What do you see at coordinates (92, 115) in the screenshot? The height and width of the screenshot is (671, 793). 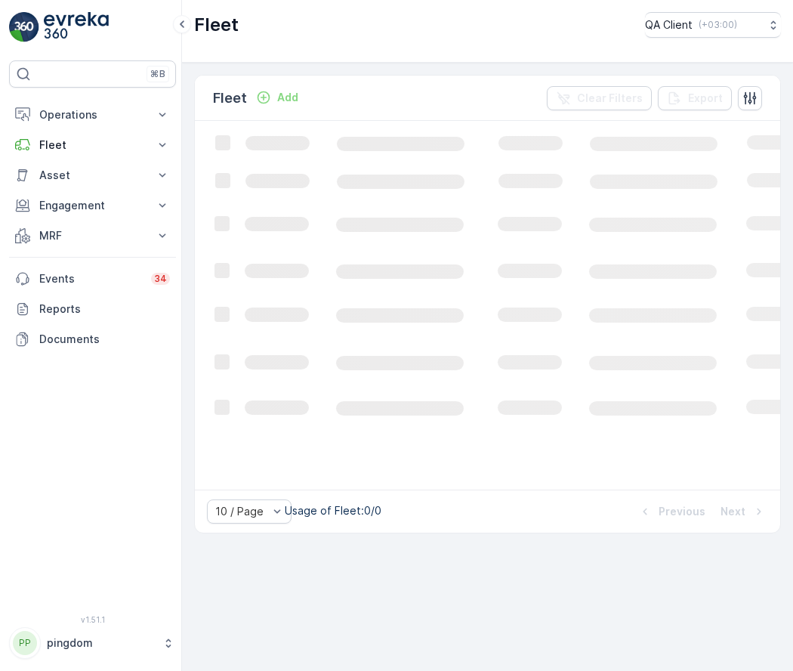 I see `p: Operations` at bounding box center [92, 115].